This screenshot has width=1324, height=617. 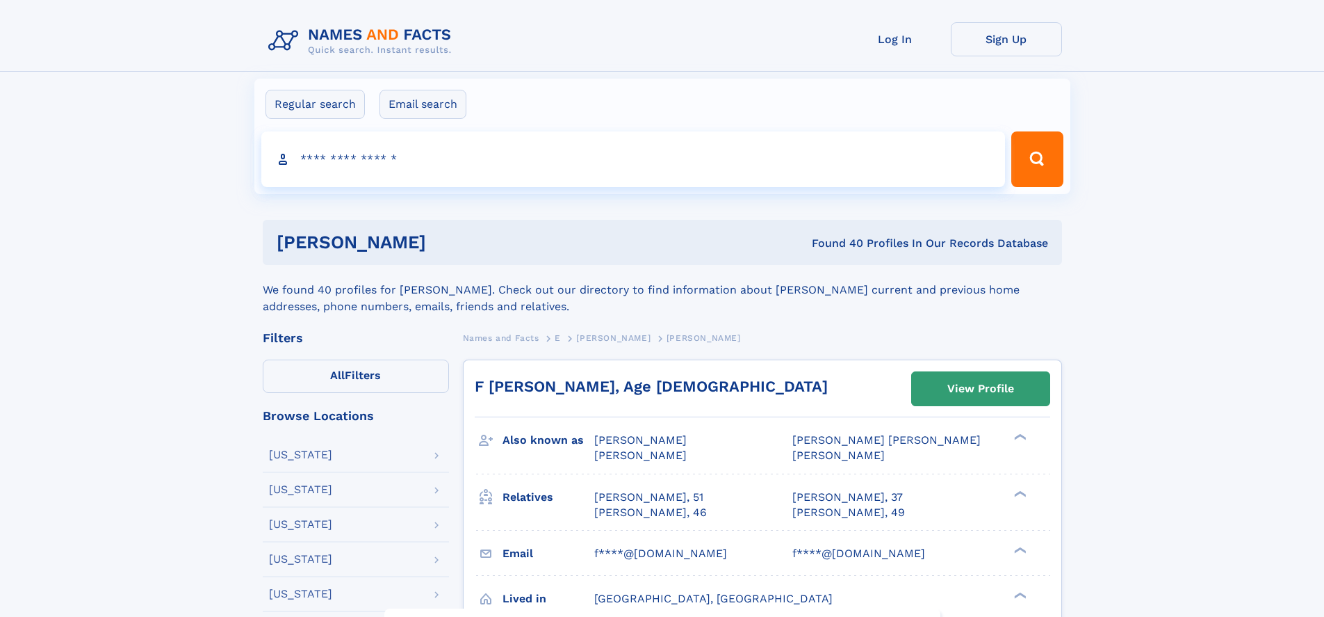 What do you see at coordinates (548, 598) in the screenshot?
I see `h3: Lived in` at bounding box center [548, 598].